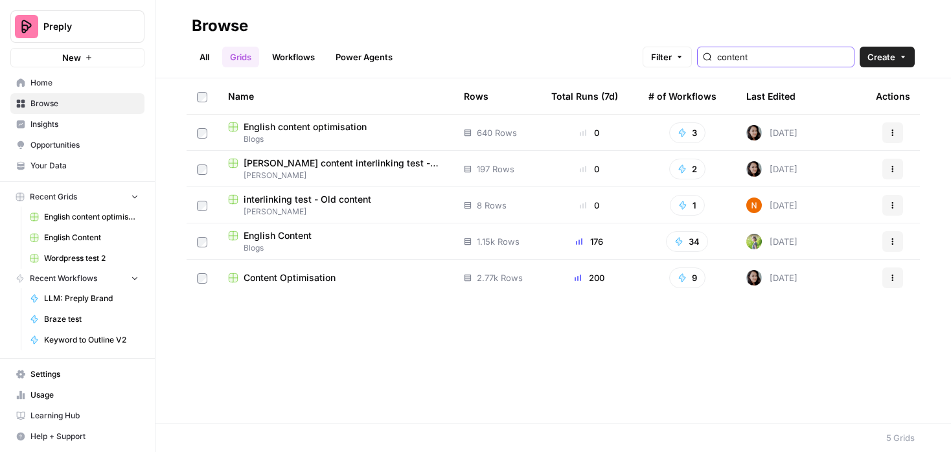  What do you see at coordinates (77, 83) in the screenshot?
I see `a: Home` at bounding box center [77, 83].